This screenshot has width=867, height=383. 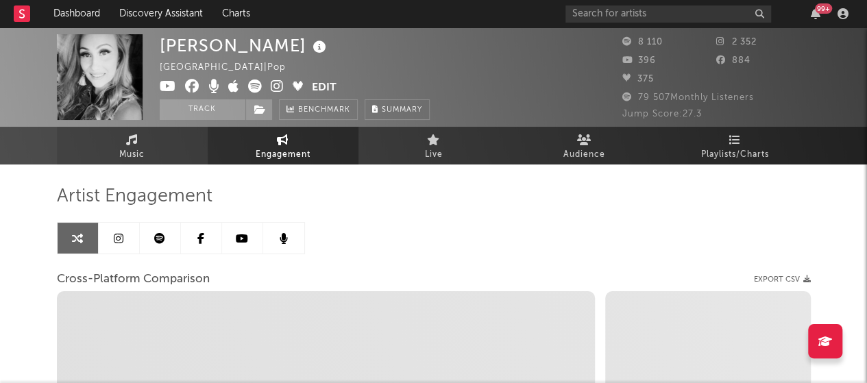 What do you see at coordinates (283, 145) in the screenshot?
I see `a: Engagement` at bounding box center [283, 145].